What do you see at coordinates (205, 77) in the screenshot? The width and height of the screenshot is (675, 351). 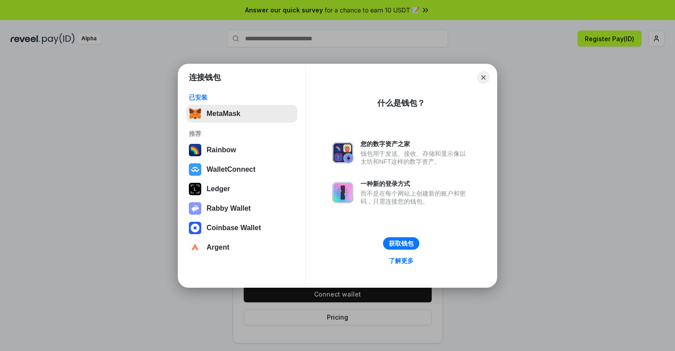 I see `h1: 连接钱包` at bounding box center [205, 77].